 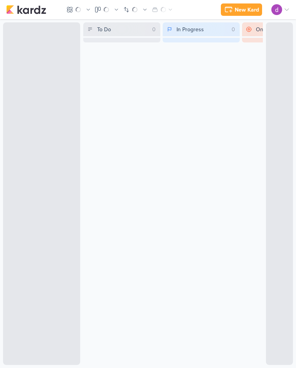 I want to click on div: New Kard, so click(x=247, y=10).